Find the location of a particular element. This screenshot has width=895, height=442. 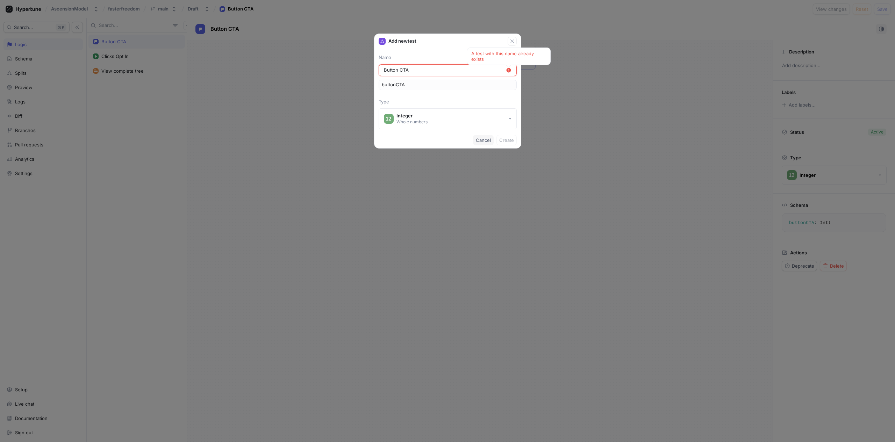

span: Create is located at coordinates (507, 140).